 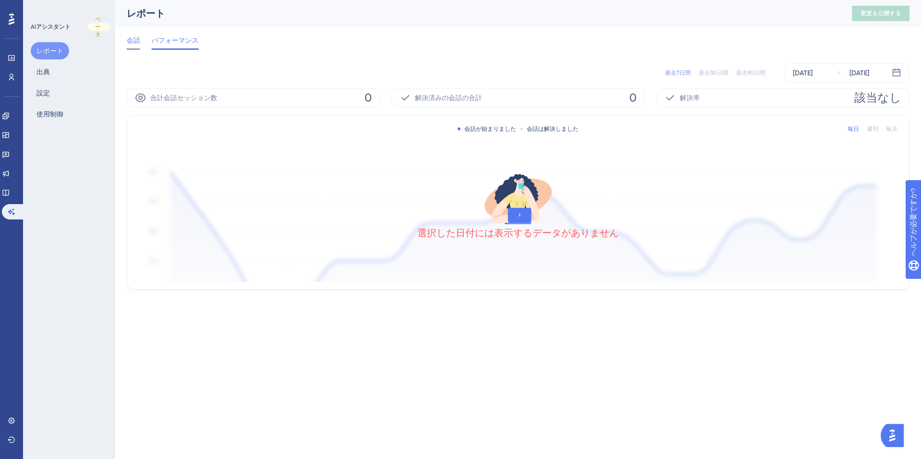 I want to click on font: 解決率, so click(x=689, y=98).